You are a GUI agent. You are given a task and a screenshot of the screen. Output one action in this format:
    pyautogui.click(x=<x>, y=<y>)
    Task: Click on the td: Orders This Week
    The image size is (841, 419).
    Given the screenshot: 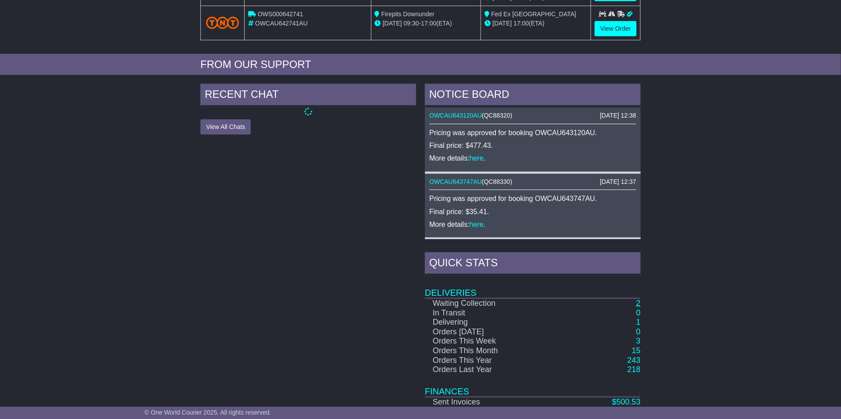 What is the action you would take?
    pyautogui.click(x=488, y=341)
    